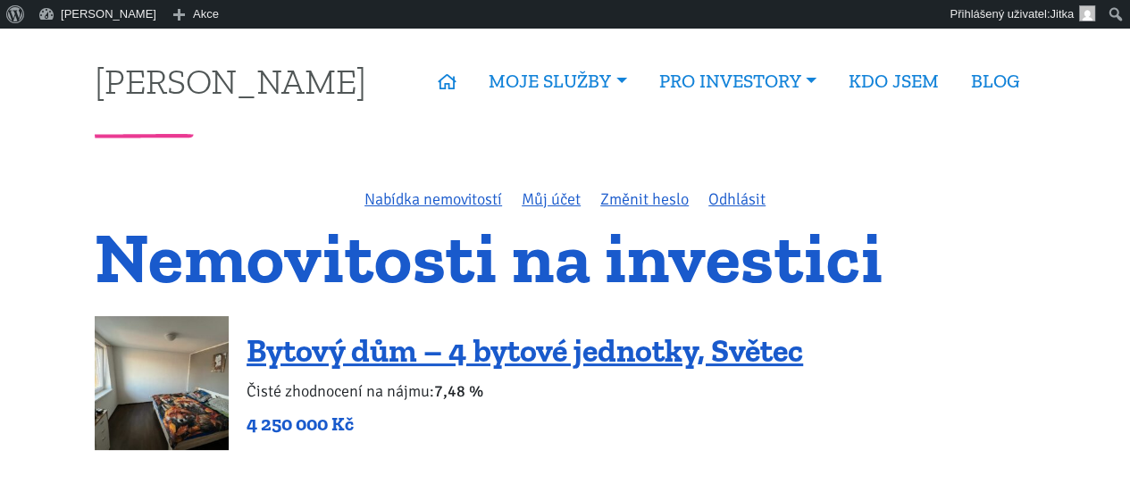  I want to click on b: 7,48 %, so click(458, 391).